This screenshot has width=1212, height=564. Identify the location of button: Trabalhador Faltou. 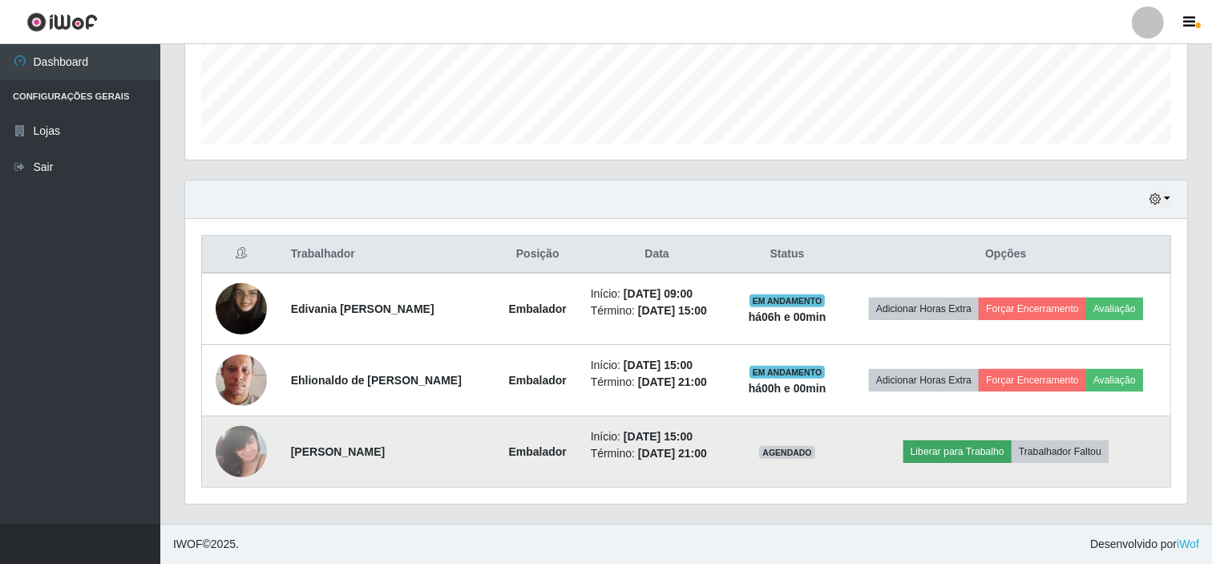
(1060, 451).